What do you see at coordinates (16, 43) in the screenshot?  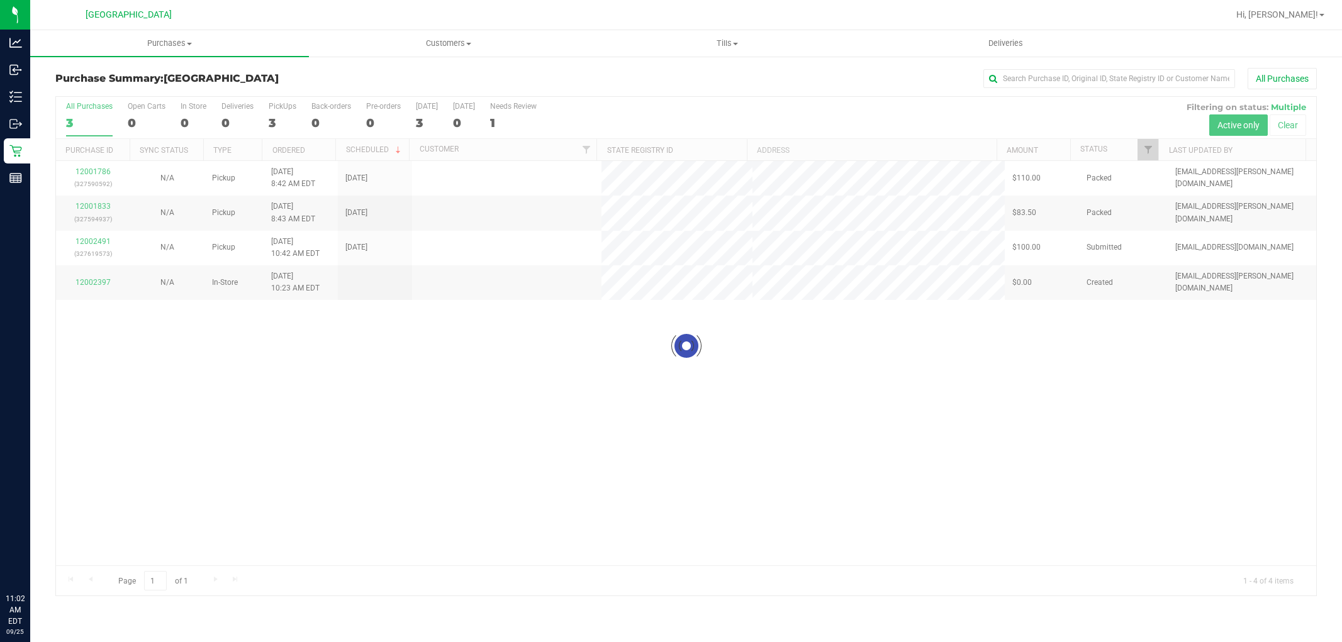 I see `inline-svg: Analytics` at bounding box center [16, 43].